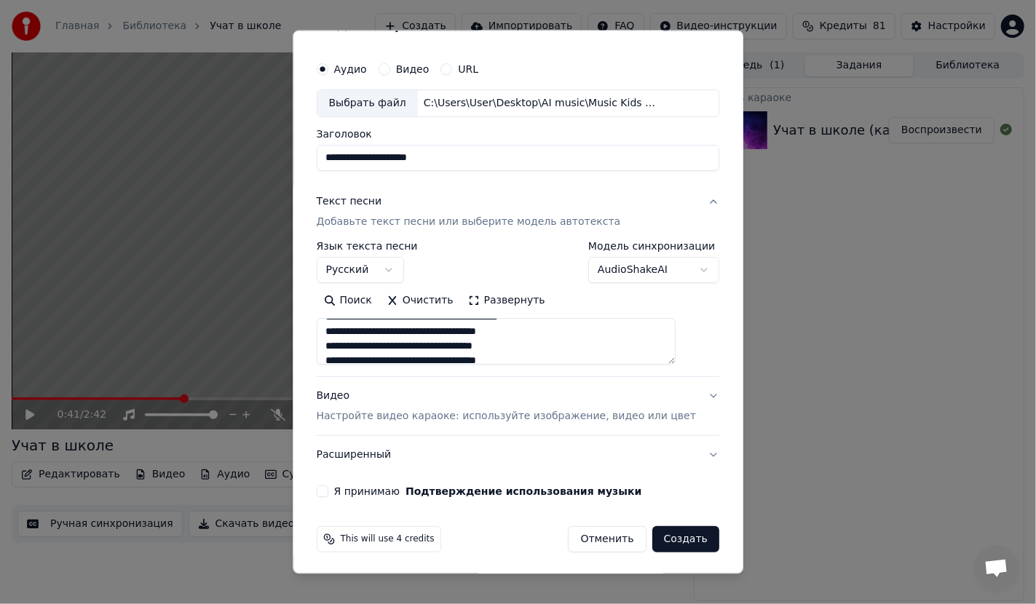 This screenshot has height=604, width=1036. I want to click on span: This will use 4 credits, so click(387, 539).